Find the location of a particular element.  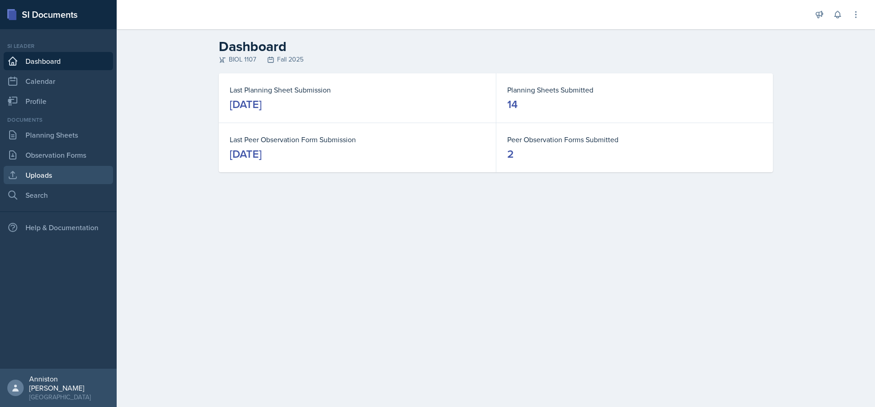

div: Documents is located at coordinates (58, 120).